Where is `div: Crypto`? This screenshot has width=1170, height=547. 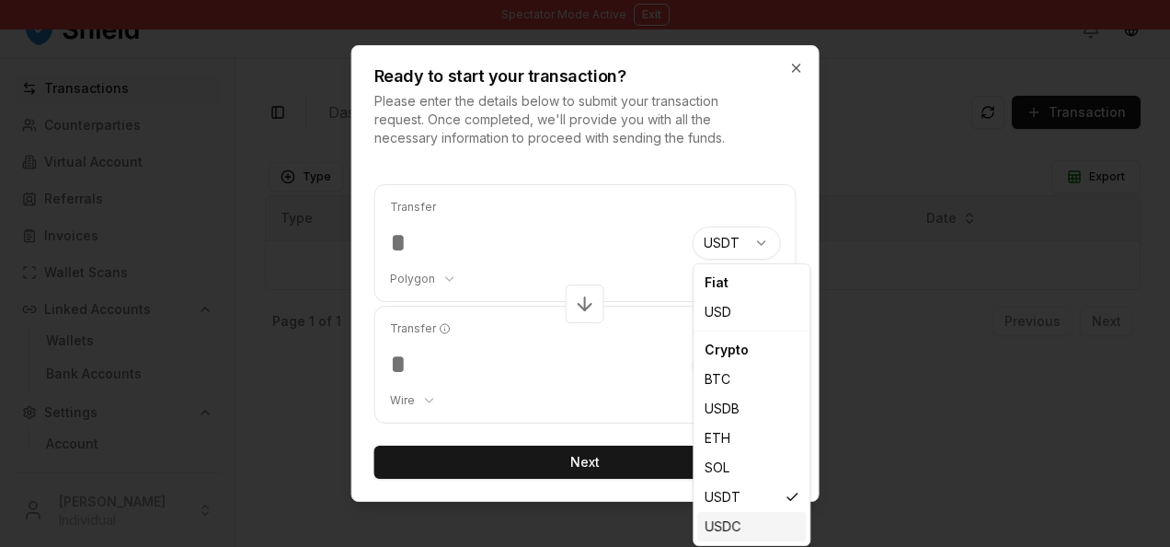 div: Crypto is located at coordinates (752, 350).